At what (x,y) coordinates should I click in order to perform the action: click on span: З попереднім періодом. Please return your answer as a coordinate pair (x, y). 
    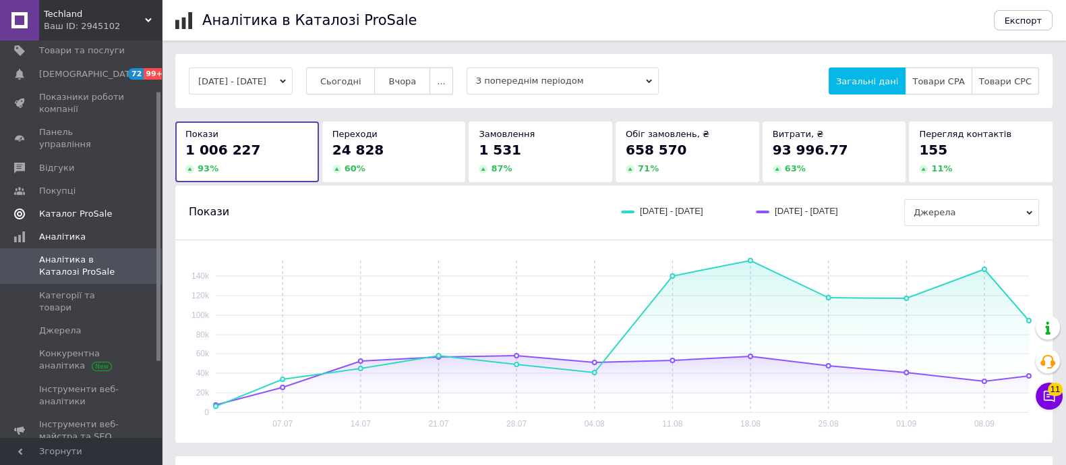
    Looking at the image, I should click on (563, 81).